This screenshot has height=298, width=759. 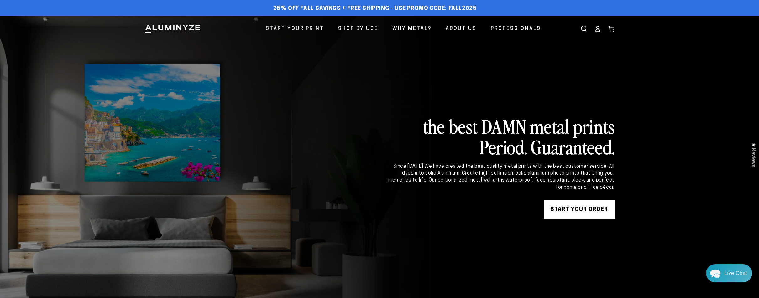 What do you see at coordinates (461, 29) in the screenshot?
I see `a: About Us` at bounding box center [461, 29].